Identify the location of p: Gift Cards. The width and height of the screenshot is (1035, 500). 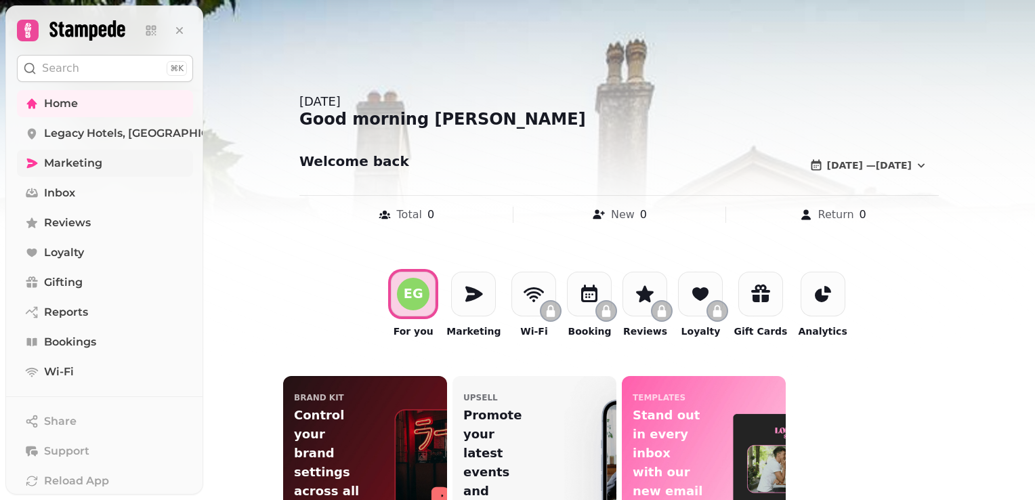
(760, 331).